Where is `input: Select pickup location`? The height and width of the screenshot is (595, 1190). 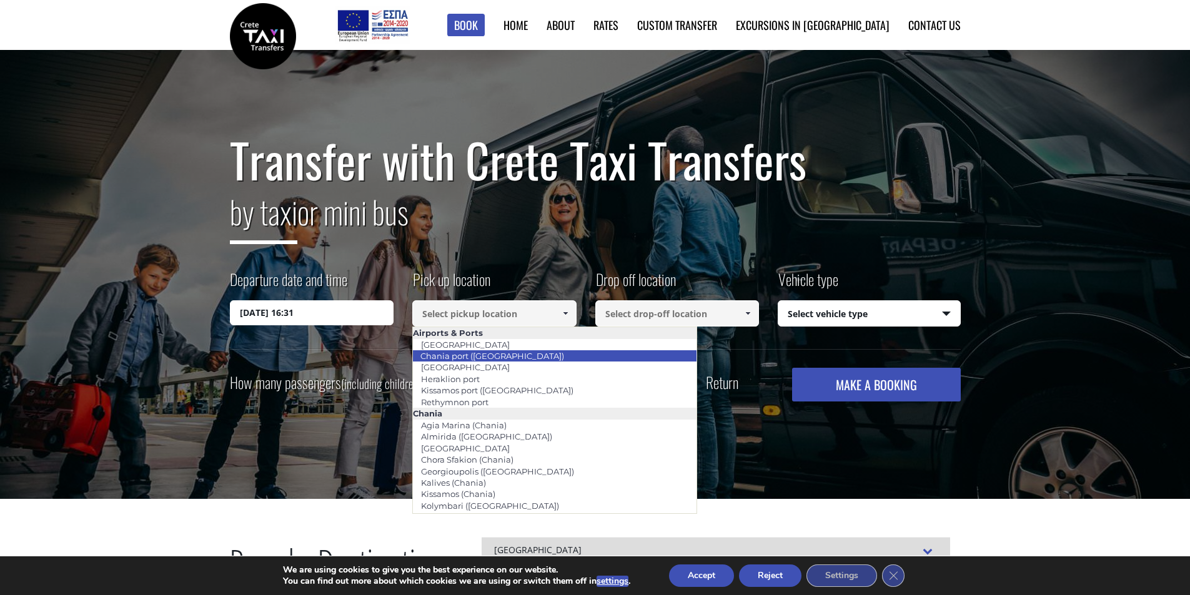
input: Select pickup location is located at coordinates (494, 314).